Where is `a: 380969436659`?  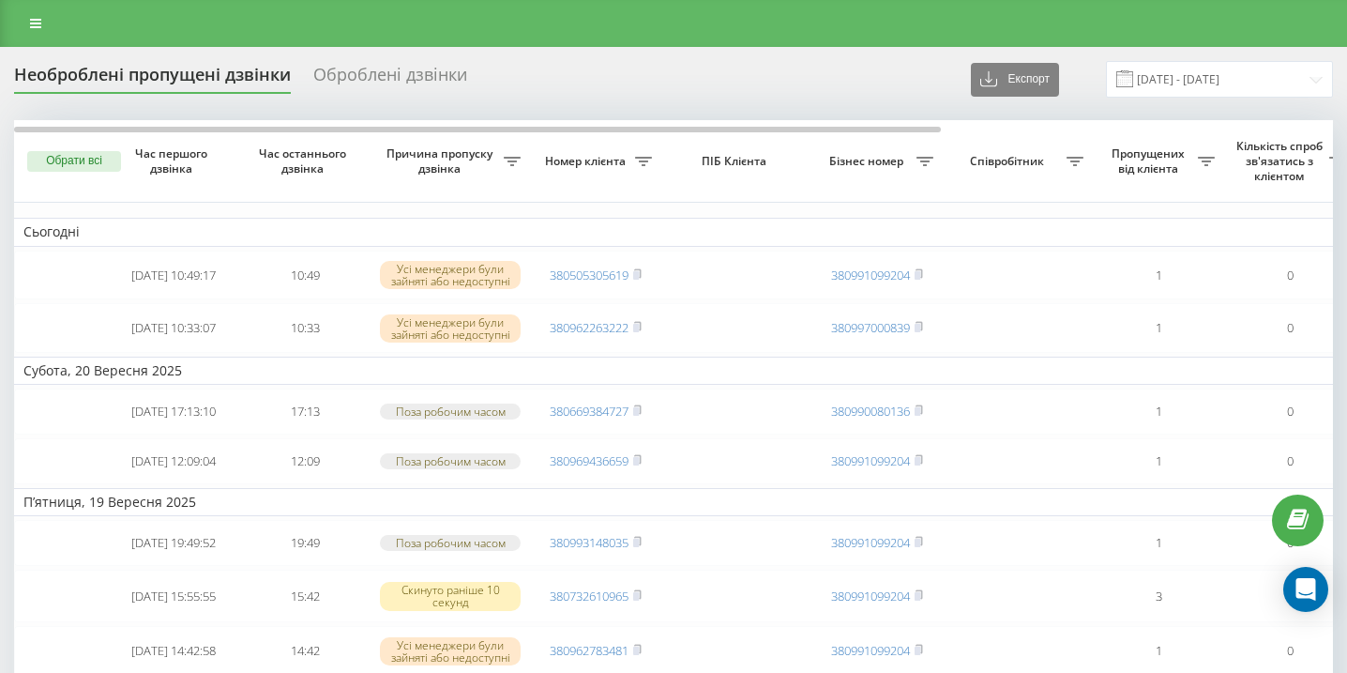 a: 380969436659 is located at coordinates (589, 461).